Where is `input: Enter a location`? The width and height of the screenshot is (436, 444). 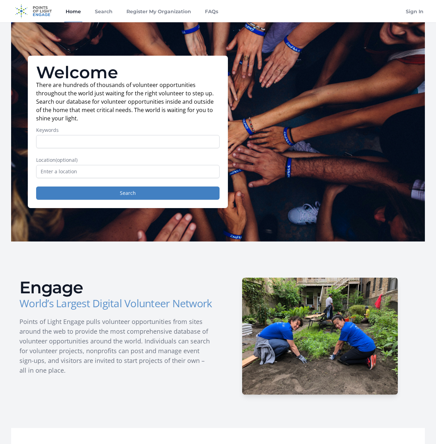
input: Enter a location is located at coordinates (128, 171).